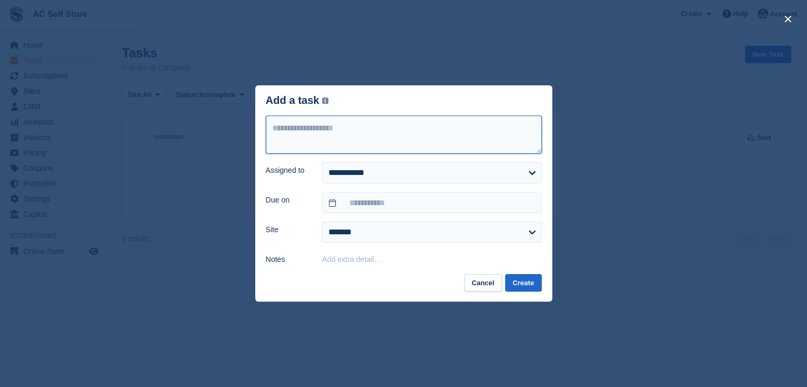 This screenshot has width=807, height=387. I want to click on button: Add extra detail…, so click(351, 259).